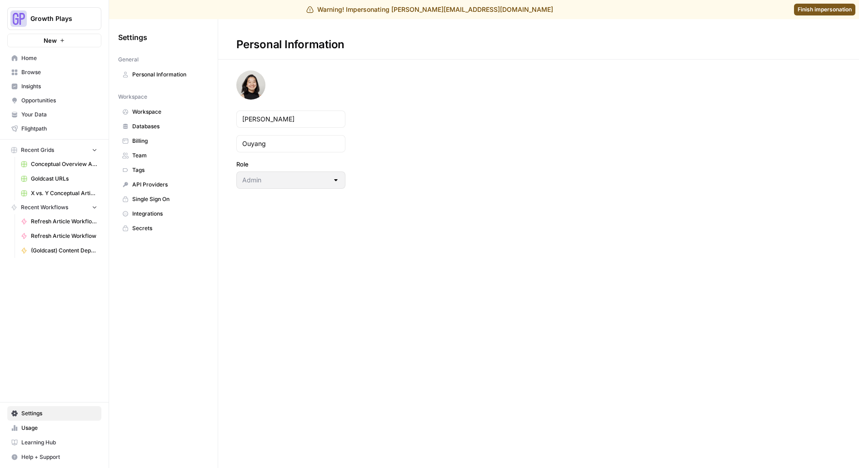  Describe the element at coordinates (168, 170) in the screenshot. I see `span: Tags` at that location.